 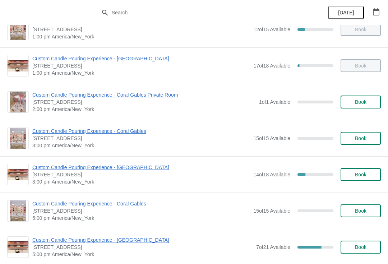 What do you see at coordinates (18, 211) in the screenshot?
I see `img: Custom Candle Pouring Experience - Coral Gables | 154 Giralda Avenue, Coral Gables, FL, USA | 5:0...` at bounding box center [18, 211].